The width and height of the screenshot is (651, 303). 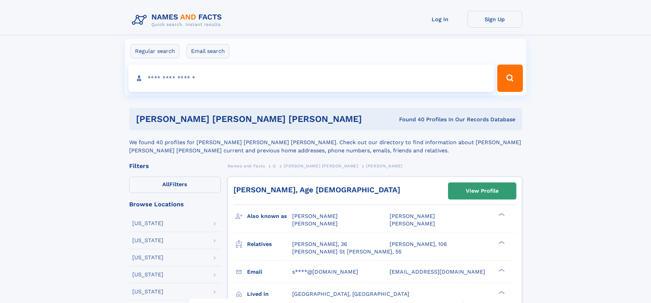 What do you see at coordinates (246, 166) in the screenshot?
I see `a: Names and Facts` at bounding box center [246, 166].